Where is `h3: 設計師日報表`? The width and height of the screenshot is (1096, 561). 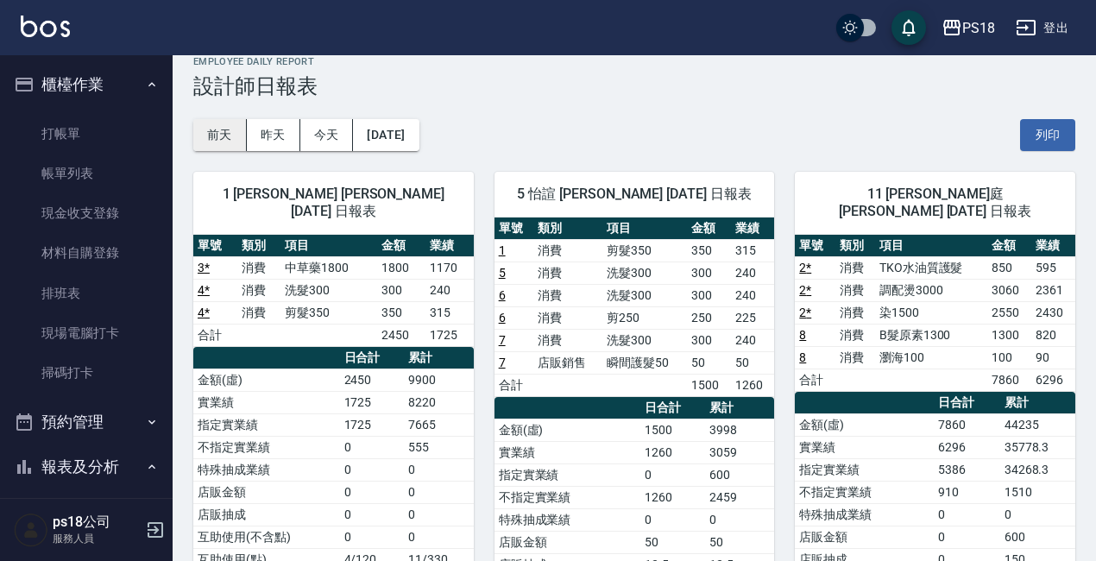
h3: 設計師日報表 is located at coordinates (634, 86).